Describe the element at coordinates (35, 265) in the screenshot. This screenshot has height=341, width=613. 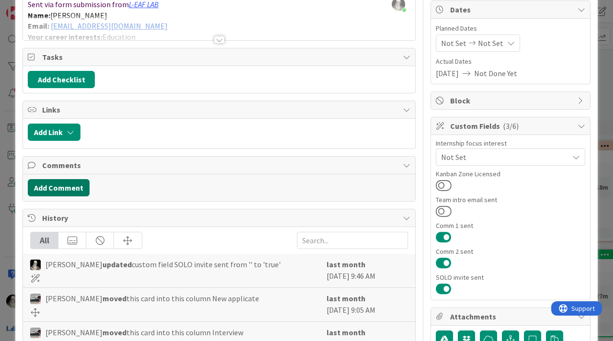
I see `img: WS` at that location.